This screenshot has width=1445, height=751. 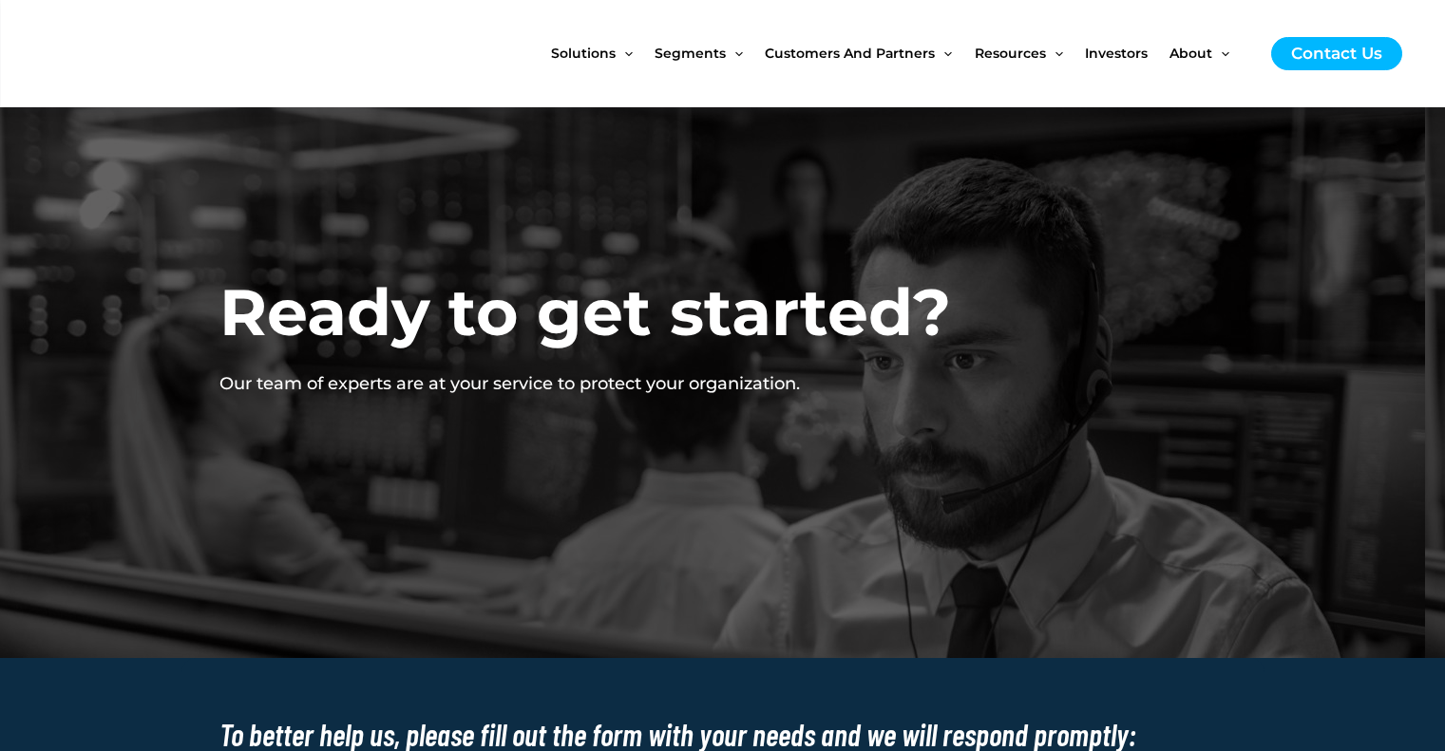 I want to click on p: Our team of experts are at your service to protect your organization., so click(x=585, y=384).